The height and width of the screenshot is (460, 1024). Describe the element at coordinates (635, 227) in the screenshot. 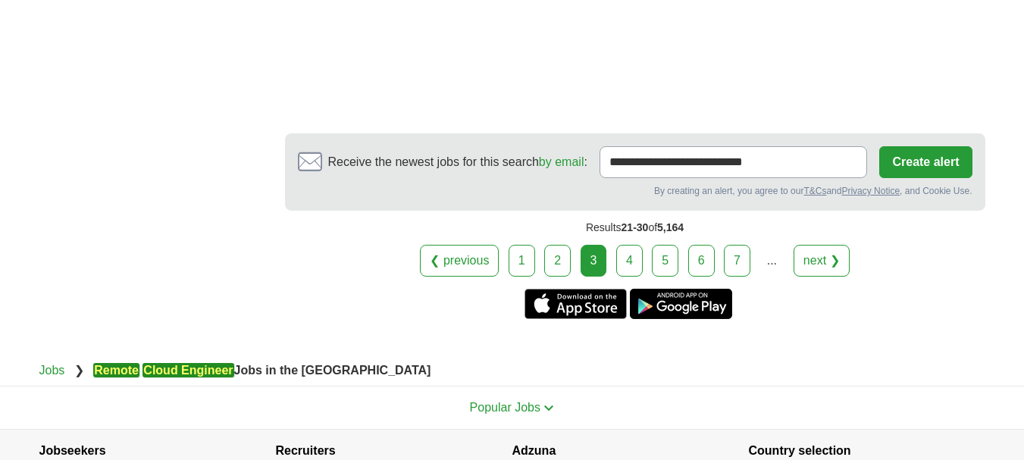

I see `div: Results of` at that location.